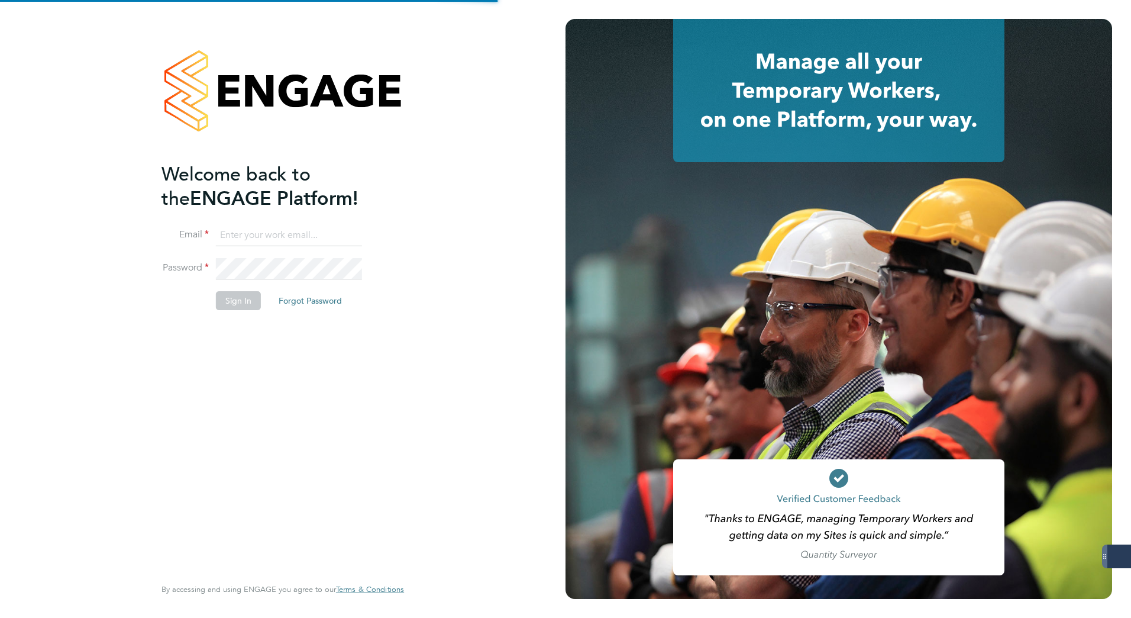 This screenshot has height=618, width=1131. I want to click on span: Welcome back to the, so click(236, 186).